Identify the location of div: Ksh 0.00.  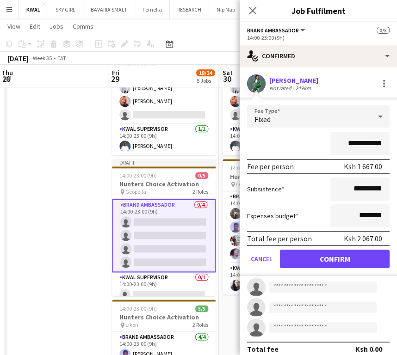
(369, 349).